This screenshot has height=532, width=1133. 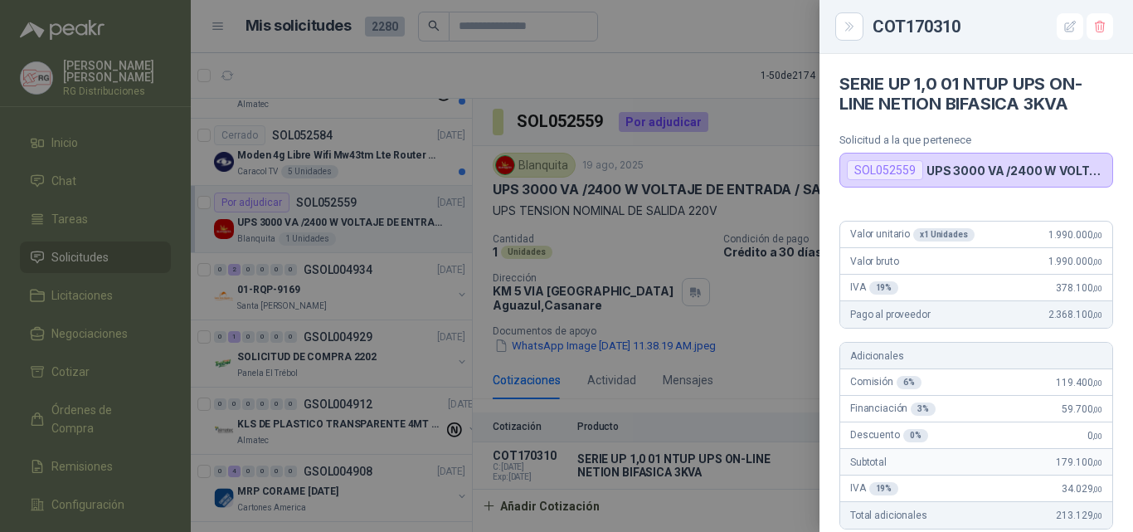 What do you see at coordinates (890, 314) in the screenshot?
I see `span: Pago al proveedor` at bounding box center [890, 314].